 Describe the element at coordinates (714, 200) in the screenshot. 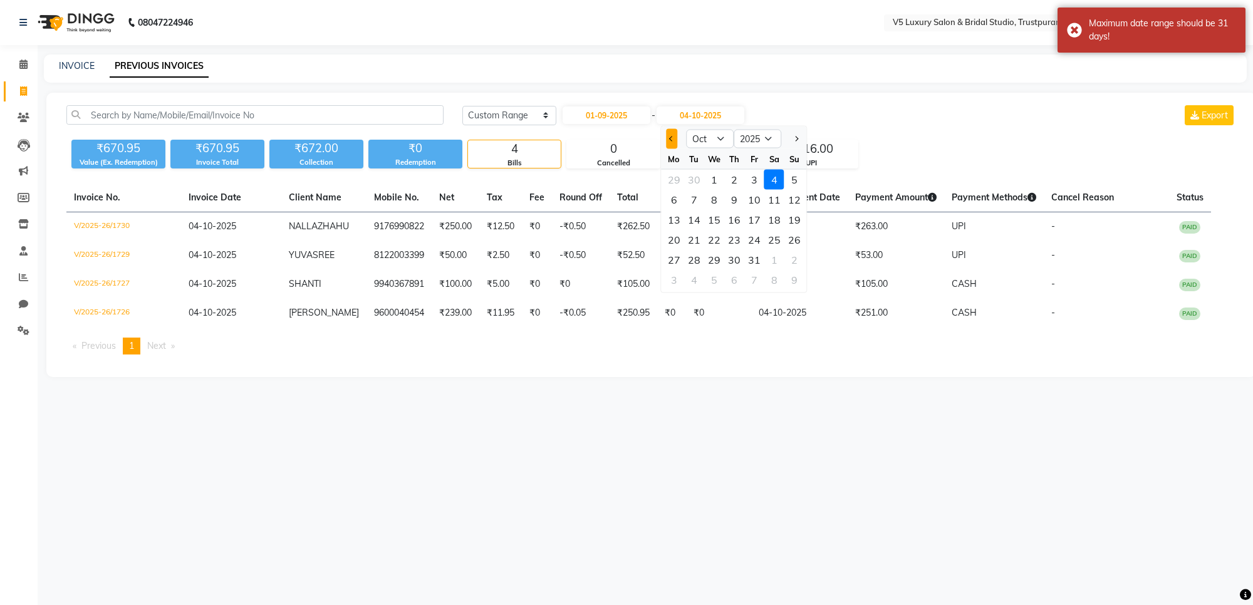

I see `div: Wednesday, October 8, 2025` at that location.